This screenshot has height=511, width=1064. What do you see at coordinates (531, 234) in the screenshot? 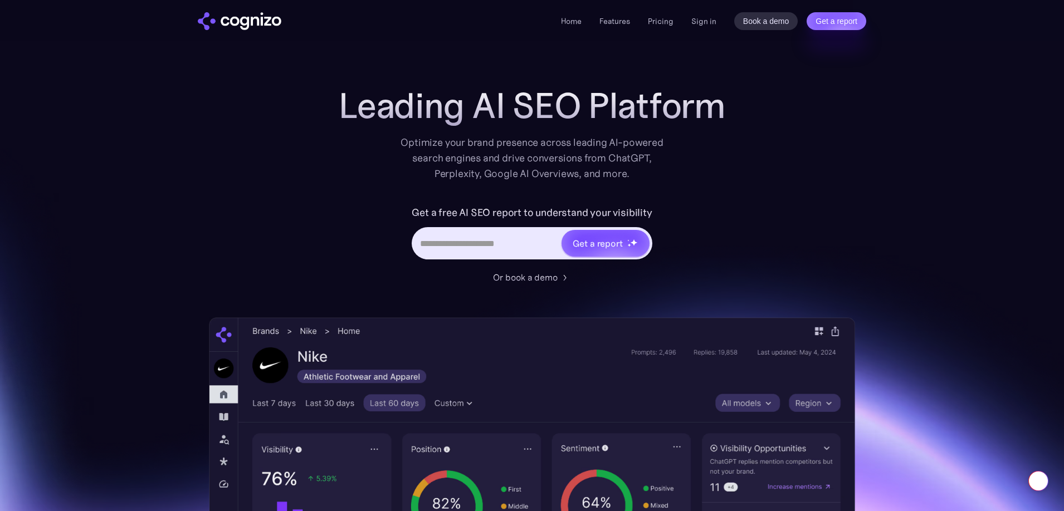
I see `form: Hero URL Input Form` at bounding box center [531, 234].